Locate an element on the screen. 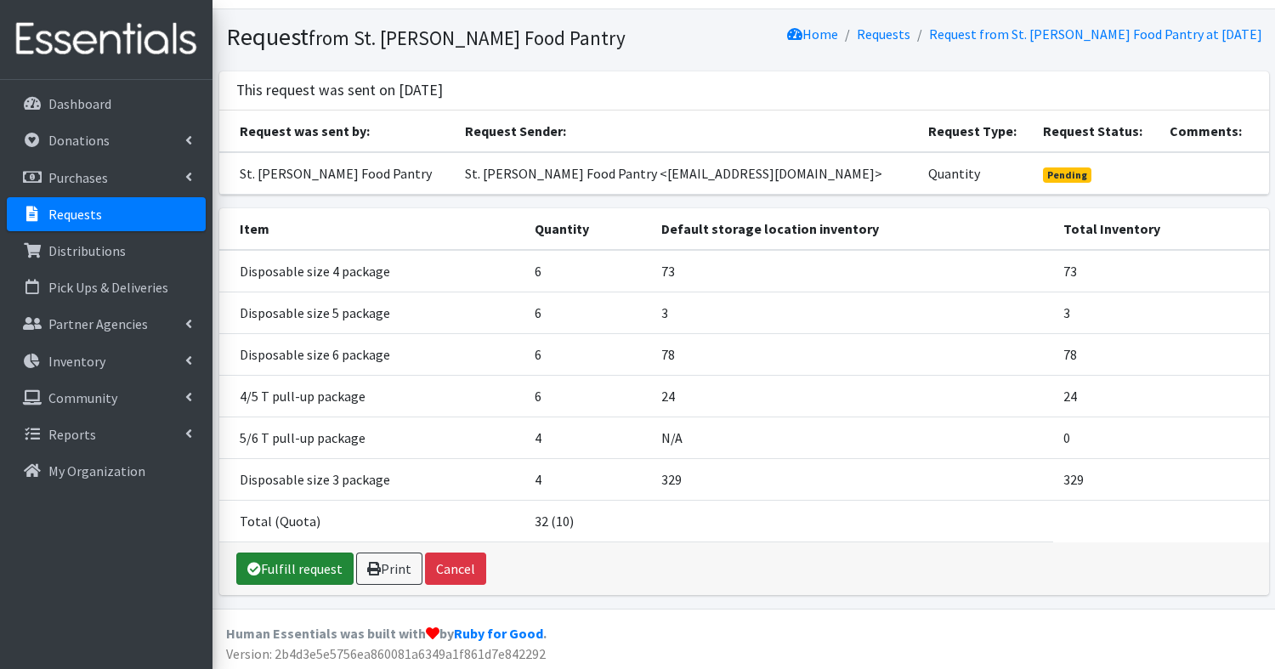  td: Total (Quota) is located at coordinates (372, 520).